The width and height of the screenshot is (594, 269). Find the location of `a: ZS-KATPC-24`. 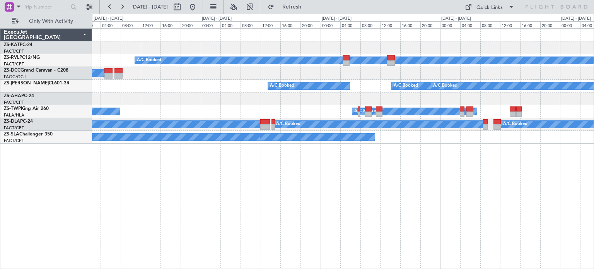

a: ZS-KATPC-24 is located at coordinates (18, 45).